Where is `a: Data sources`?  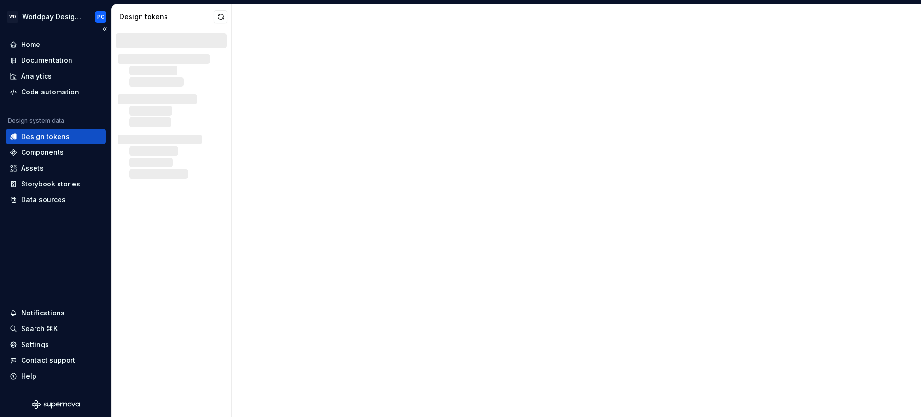 a: Data sources is located at coordinates (56, 200).